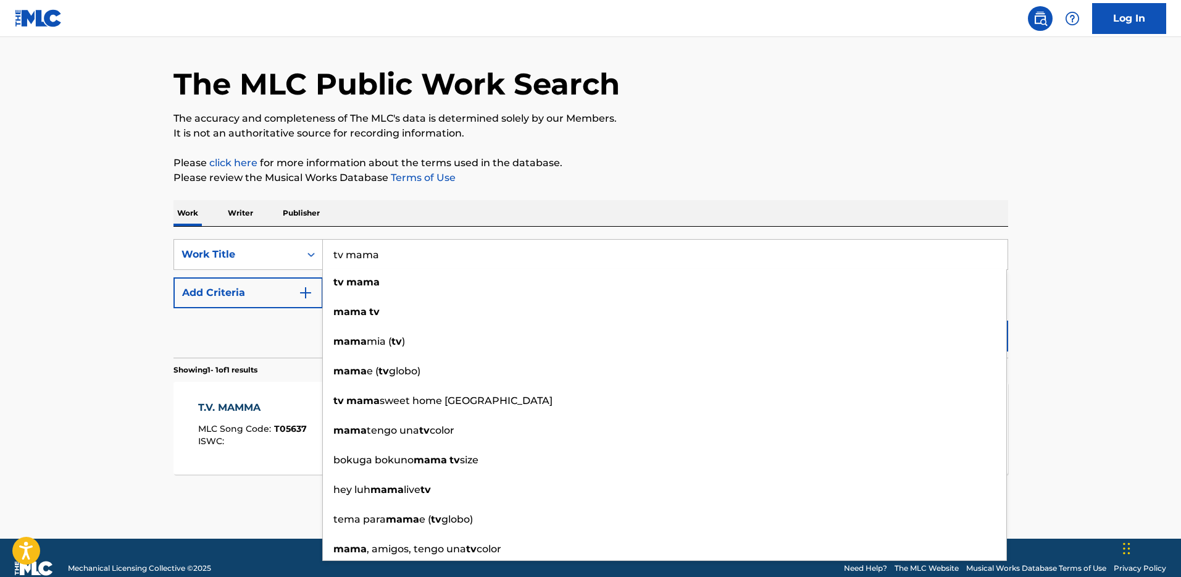 The height and width of the screenshot is (577, 1181). I want to click on span: bokuga bokuno, so click(373, 459).